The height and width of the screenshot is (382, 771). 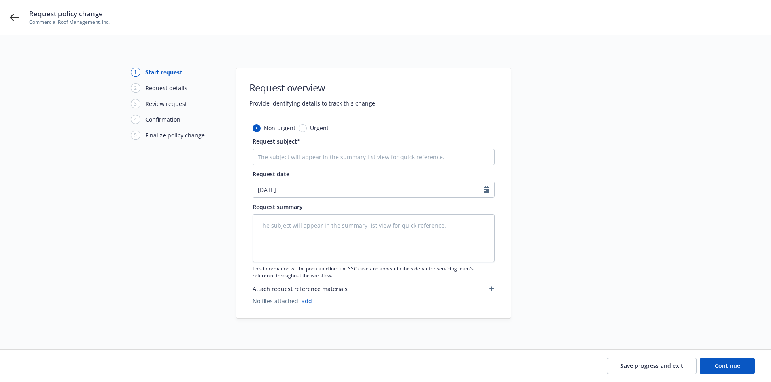 I want to click on div: Request details, so click(x=166, y=88).